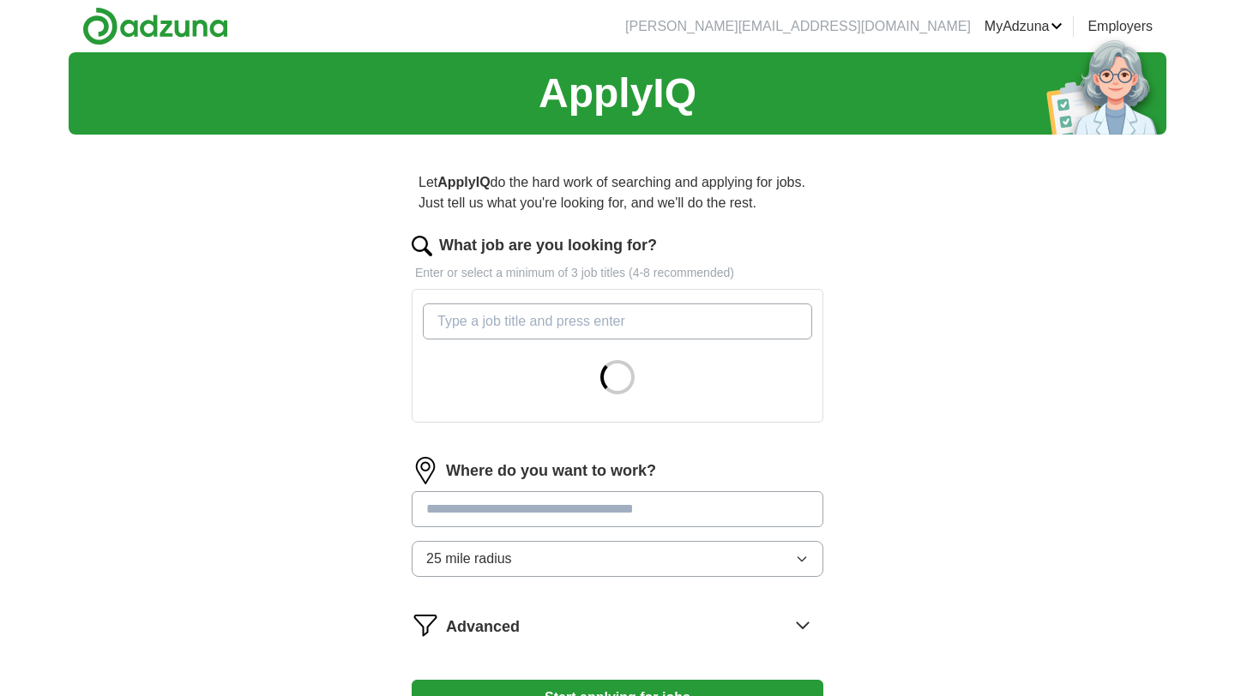  Describe the element at coordinates (618, 273) in the screenshot. I see `p: Enter or select a minimum of 3 job titles (4-8 recommended)` at that location.